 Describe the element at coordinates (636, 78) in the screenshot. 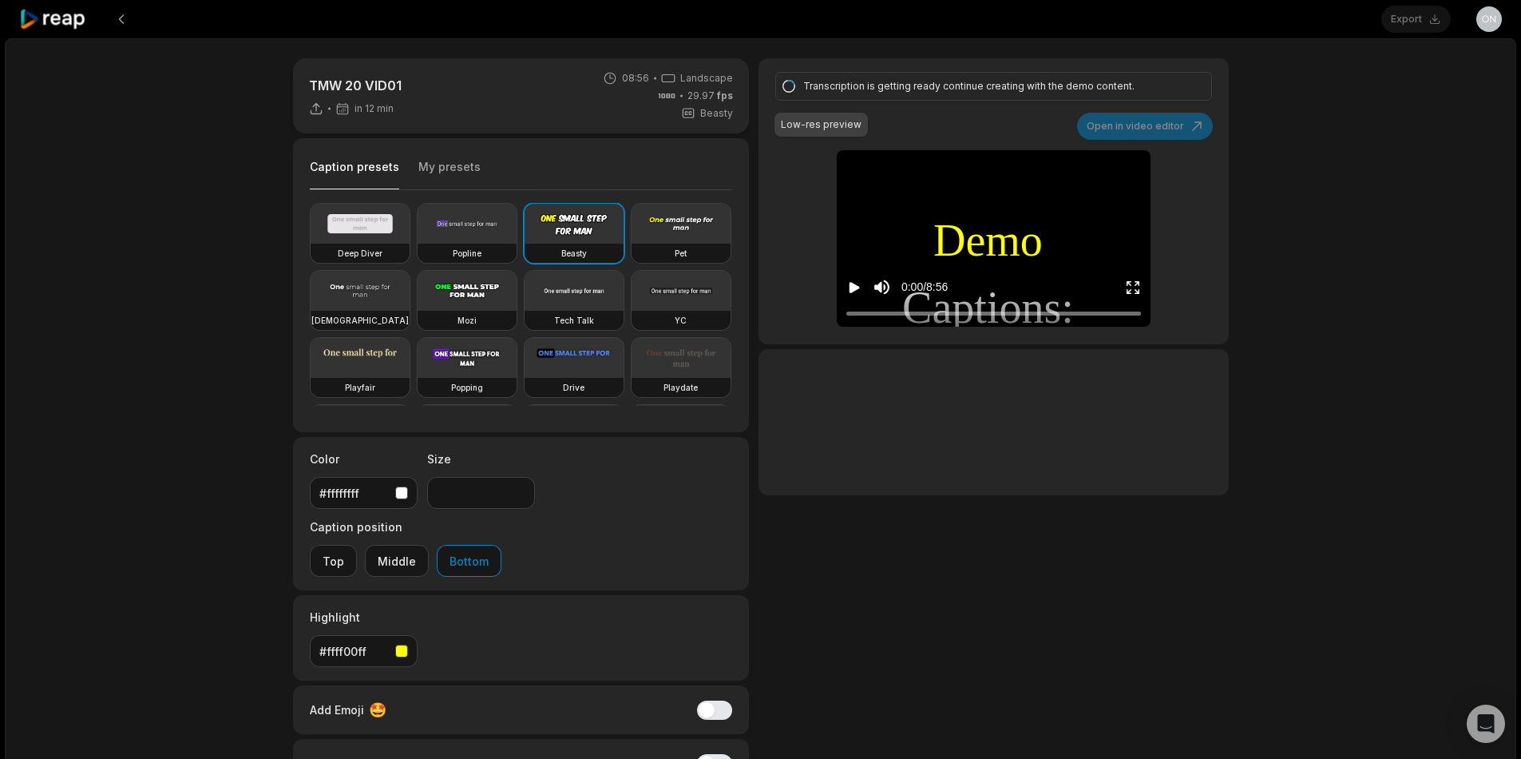

I see `span: 08:56` at that location.